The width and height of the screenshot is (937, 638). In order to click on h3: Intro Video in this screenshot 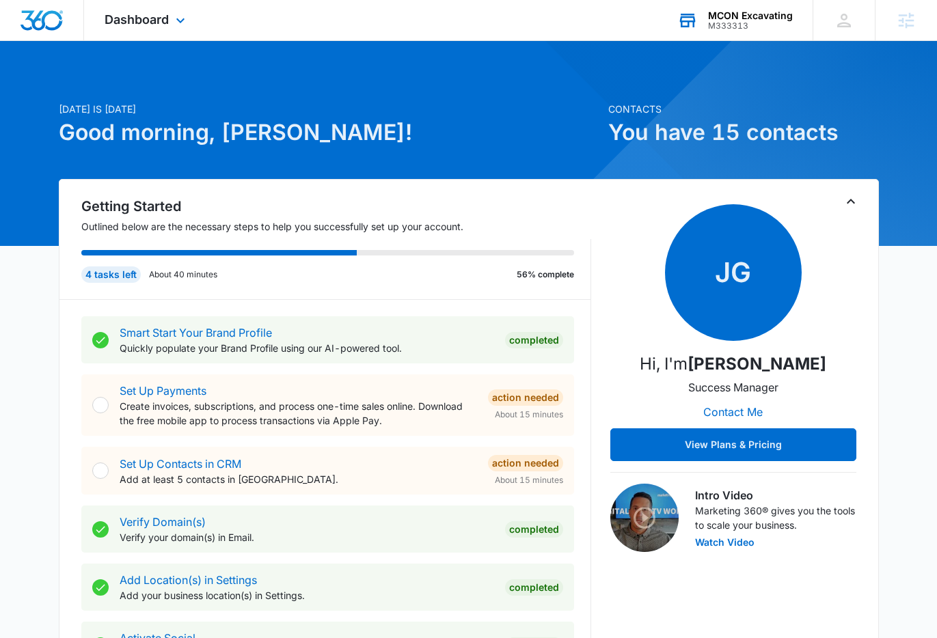, I will do `click(776, 495)`.